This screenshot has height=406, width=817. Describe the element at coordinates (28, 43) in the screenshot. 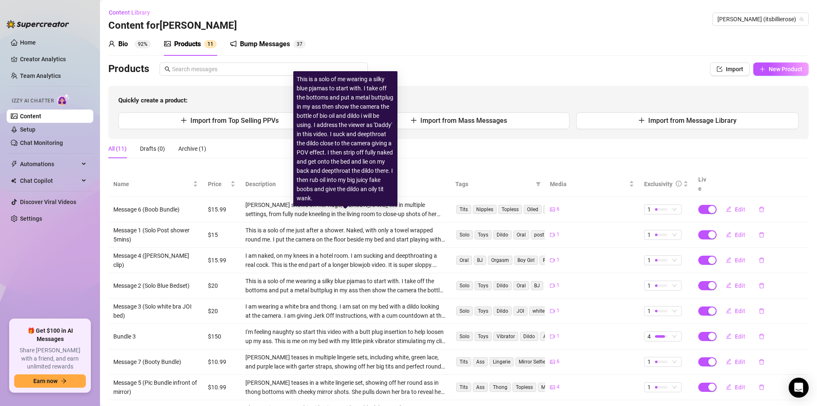

I see `a: Home` at that location.